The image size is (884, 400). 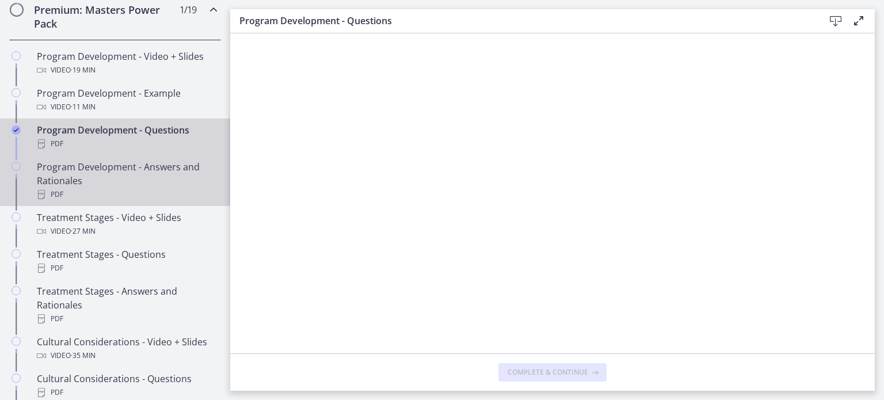 What do you see at coordinates (127, 100) in the screenshot?
I see `div: Program Development - Example` at bounding box center [127, 100].